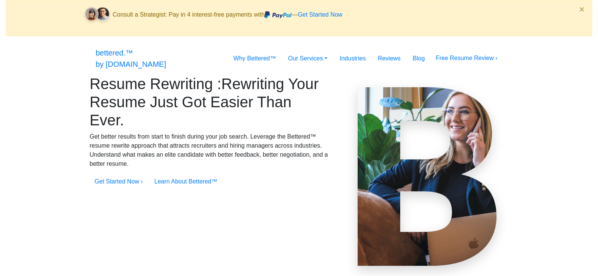 The height and width of the screenshot is (276, 598). Describe the element at coordinates (209, 102) in the screenshot. I see `h1: resume rewriting` at that location.